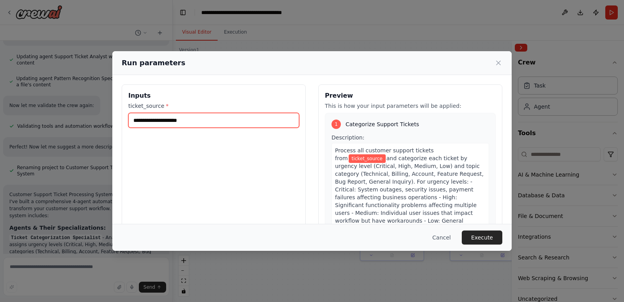  I want to click on button: Cancel, so click(442, 237).